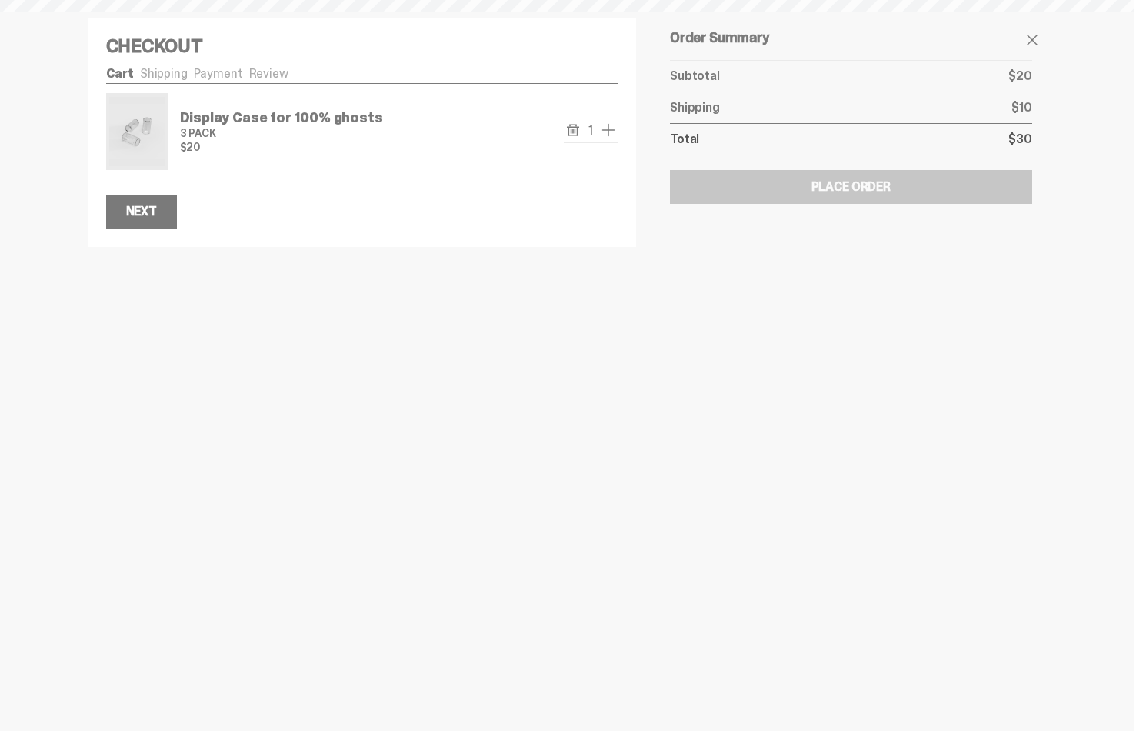  I want to click on button: Place Order, so click(851, 187).